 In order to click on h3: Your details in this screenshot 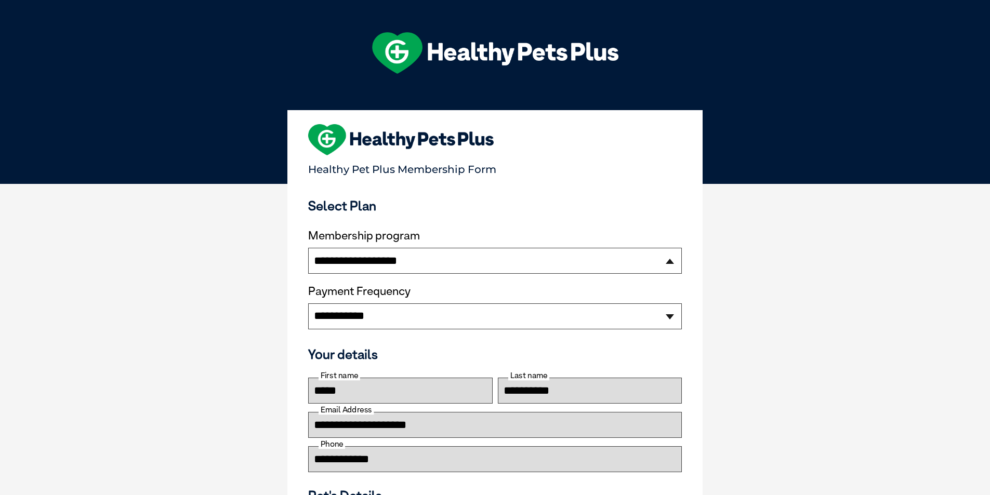, I will do `click(495, 354)`.